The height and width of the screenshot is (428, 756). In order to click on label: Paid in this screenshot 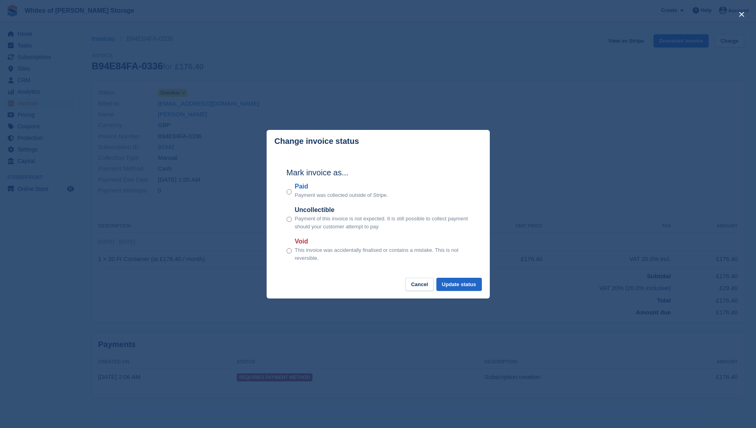, I will do `click(342, 187)`.